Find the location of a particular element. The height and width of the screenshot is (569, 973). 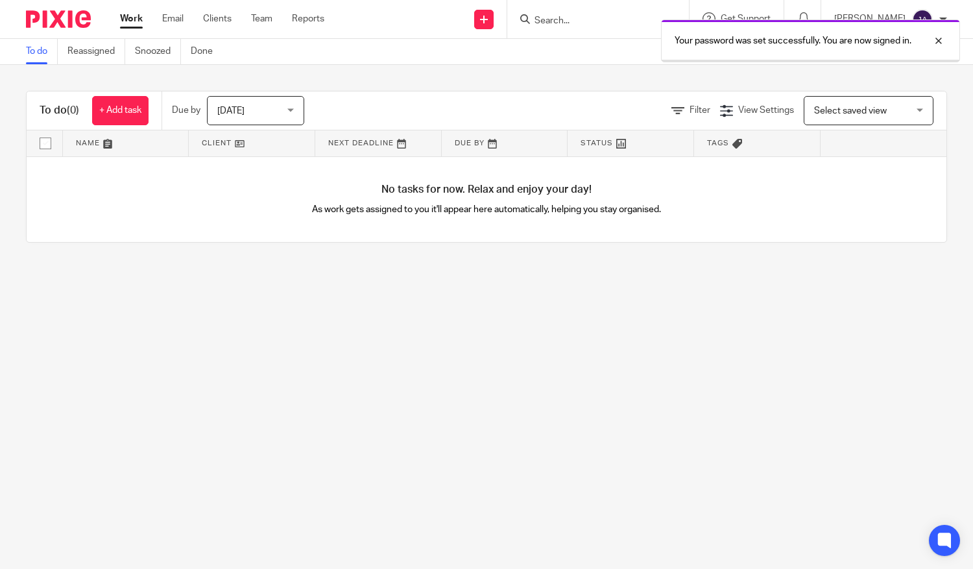

p: As work gets assigned to you it'll appear here automatically, helping you stay organised. is located at coordinates (487, 210).